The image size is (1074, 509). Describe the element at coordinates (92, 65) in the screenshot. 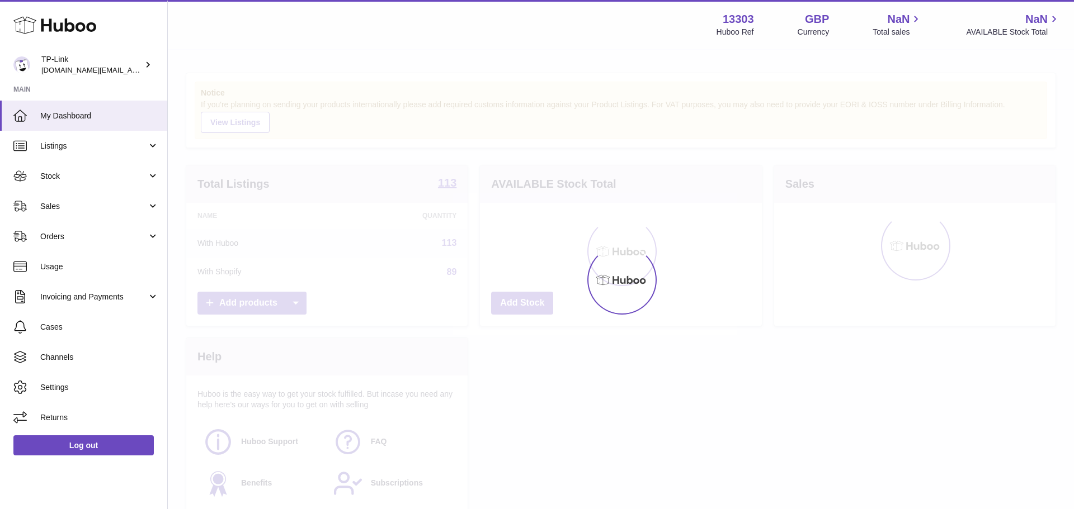

I see `div: TP-Link` at that location.